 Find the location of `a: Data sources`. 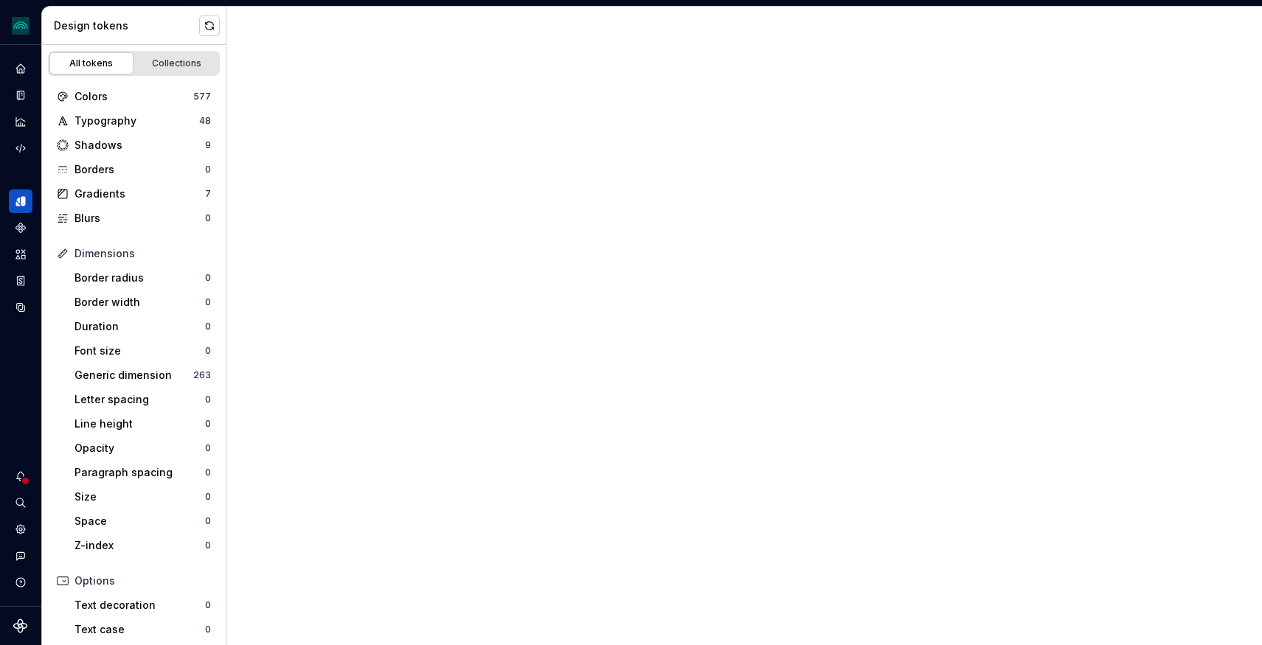

a: Data sources is located at coordinates (21, 307).